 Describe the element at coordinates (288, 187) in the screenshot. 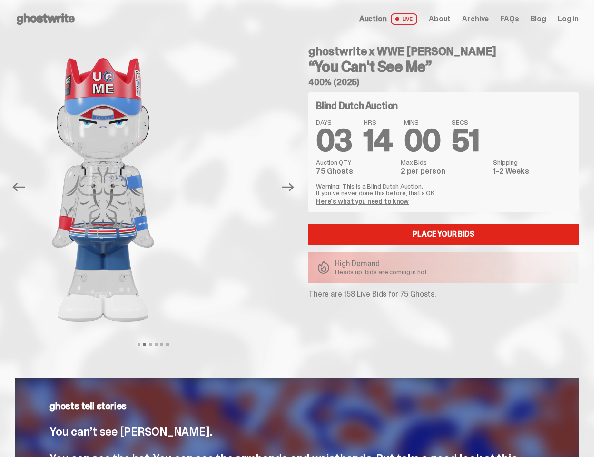

I see `button: Next` at that location.